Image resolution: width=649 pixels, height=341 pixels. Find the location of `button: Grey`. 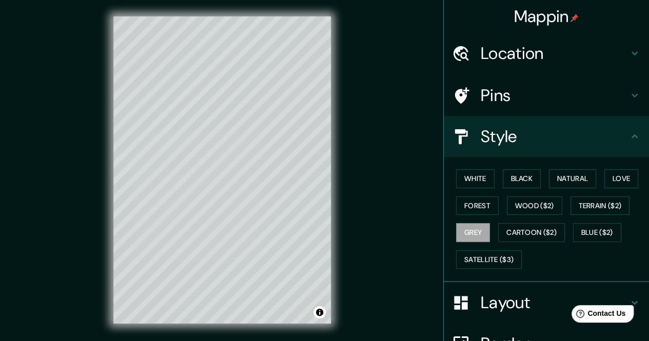

button: Grey is located at coordinates (473, 232).